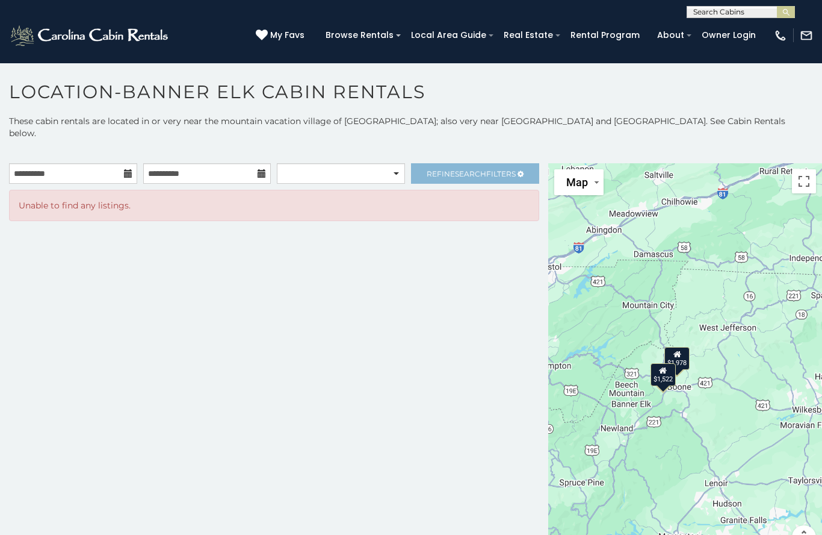 Image resolution: width=822 pixels, height=535 pixels. What do you see at coordinates (577, 182) in the screenshot?
I see `span: Map` at bounding box center [577, 182].